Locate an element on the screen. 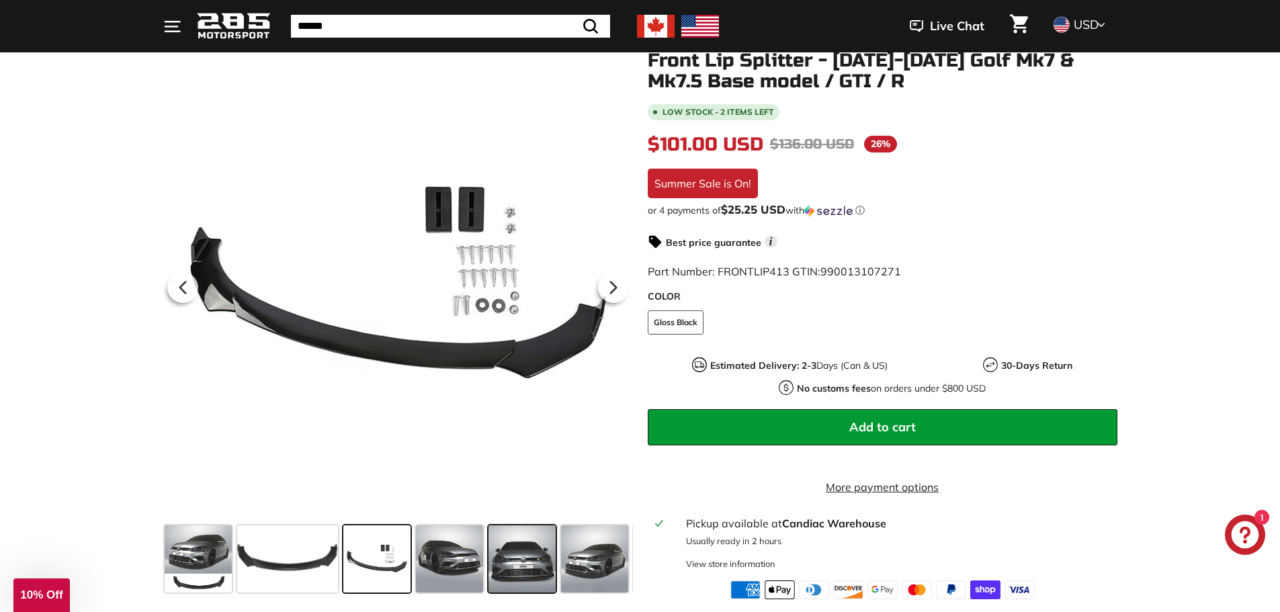 This screenshot has height=612, width=1280. span: $101.00 USD is located at coordinates (706, 144).